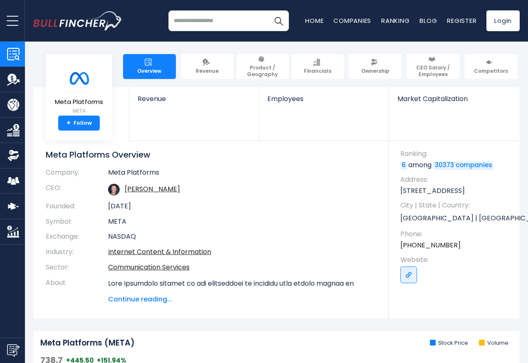 Image resolution: width=528 pixels, height=363 pixels. What do you see at coordinates (242, 299) in the screenshot?
I see `span: Continue reading...` at bounding box center [242, 299].